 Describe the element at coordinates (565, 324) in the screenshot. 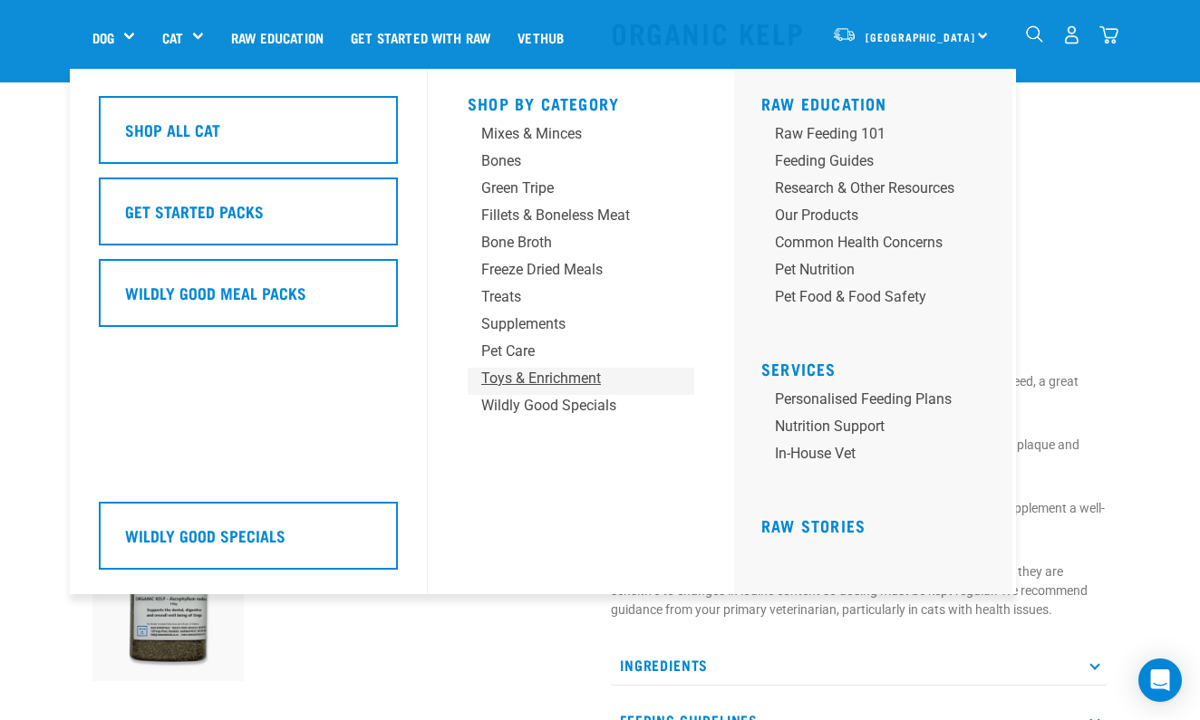

I see `div: Supplements` at that location.